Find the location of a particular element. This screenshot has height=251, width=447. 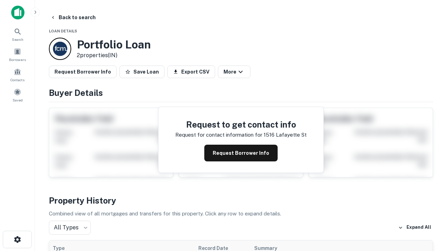

button: More is located at coordinates (234, 72).